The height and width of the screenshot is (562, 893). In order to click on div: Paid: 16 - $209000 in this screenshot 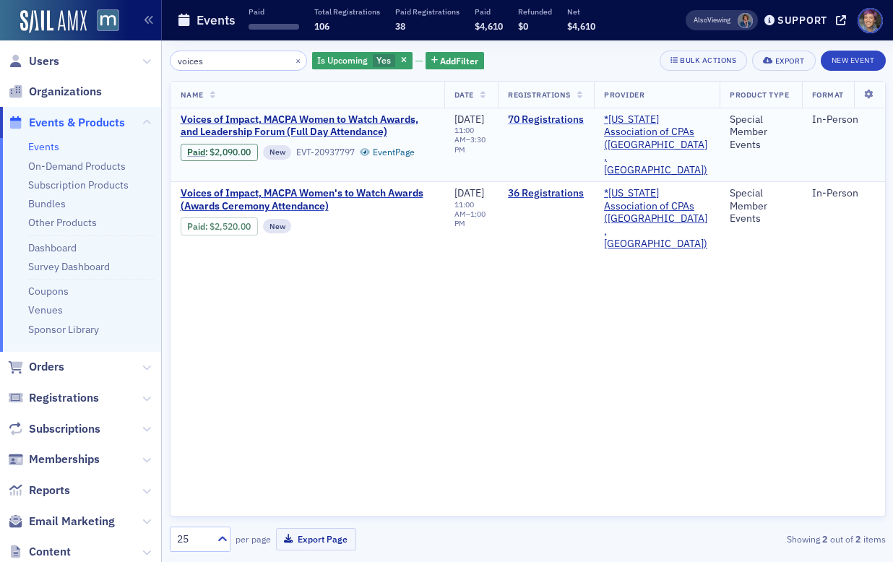, I will do `click(219, 152)`.